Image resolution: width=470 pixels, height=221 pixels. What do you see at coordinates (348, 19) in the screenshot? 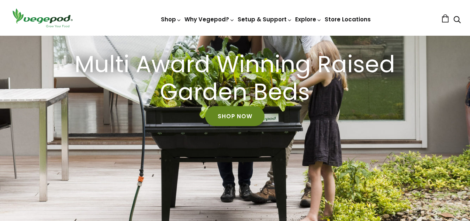
I see `a: Store Locations` at bounding box center [348, 19].